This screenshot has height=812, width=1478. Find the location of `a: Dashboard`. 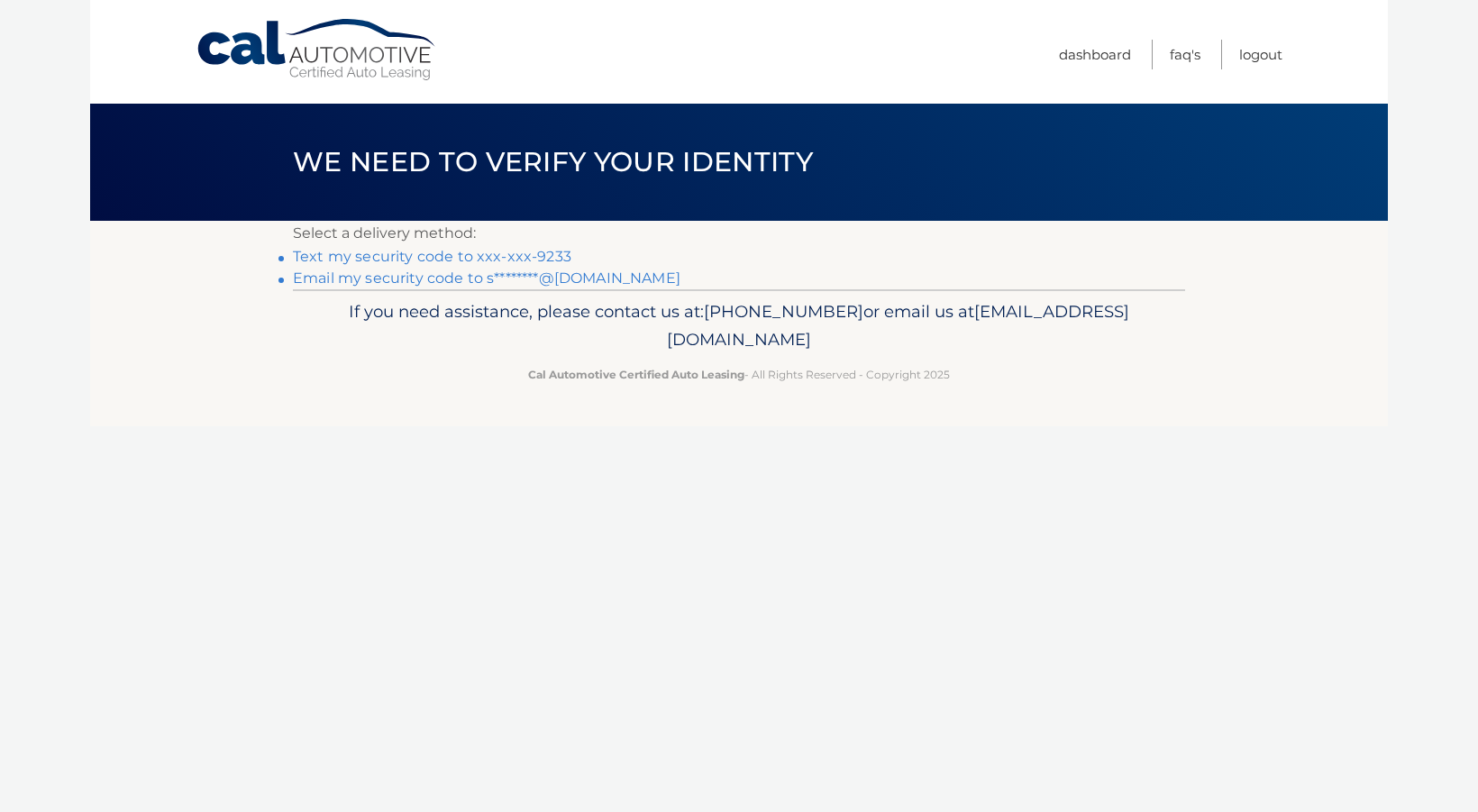

a: Dashboard is located at coordinates (1095, 54).